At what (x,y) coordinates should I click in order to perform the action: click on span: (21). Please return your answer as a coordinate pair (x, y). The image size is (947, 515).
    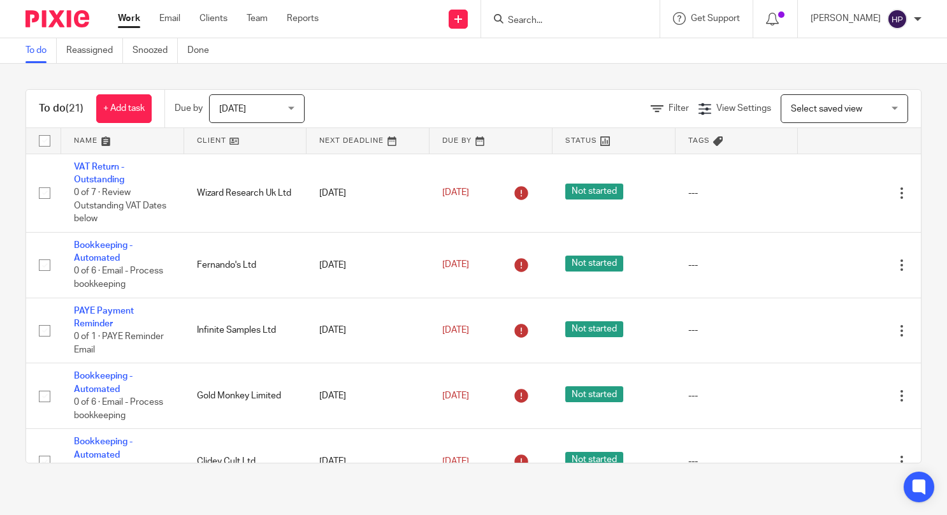
    Looking at the image, I should click on (75, 108).